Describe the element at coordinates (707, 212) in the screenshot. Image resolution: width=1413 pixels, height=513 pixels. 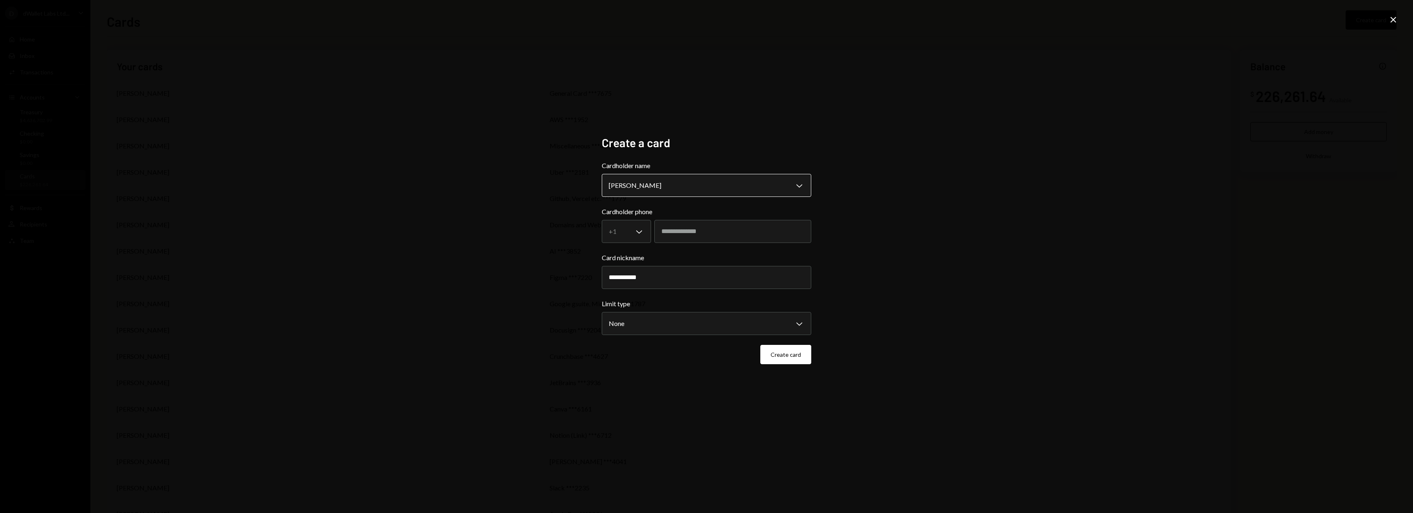
I see `label: Cardholder phone` at that location.